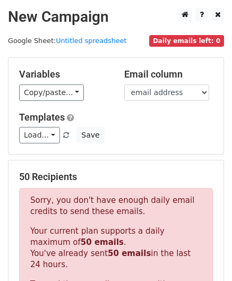 The image size is (232, 281). What do you see at coordinates (186, 40) in the screenshot?
I see `a: Daily emails left: 0` at bounding box center [186, 40].